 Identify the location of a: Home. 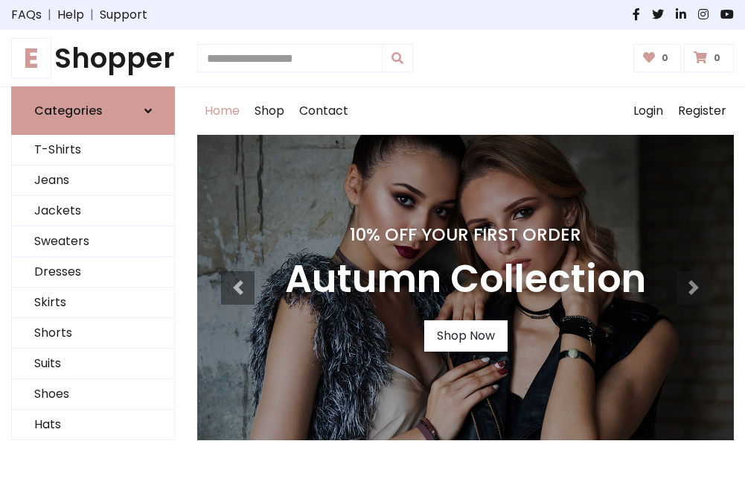
(222, 111).